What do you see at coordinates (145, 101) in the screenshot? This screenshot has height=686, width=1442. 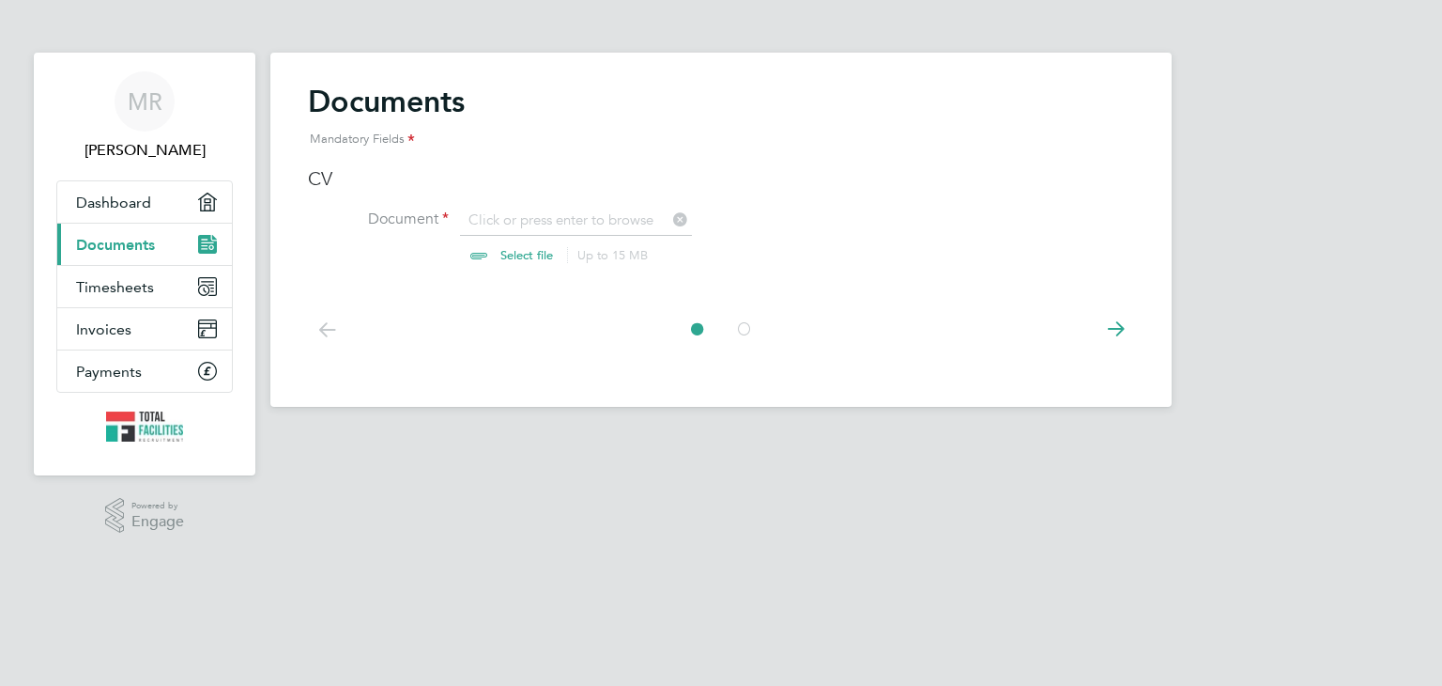 I see `span: MR` at bounding box center [145, 101].